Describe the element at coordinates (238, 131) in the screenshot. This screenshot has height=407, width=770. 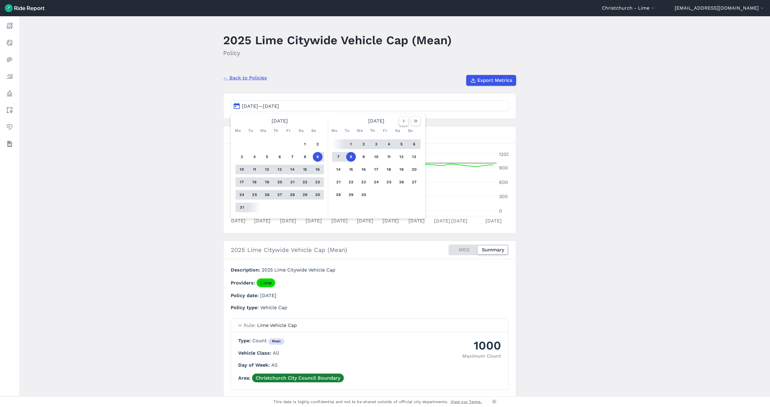
I see `div: Mo` at that location.